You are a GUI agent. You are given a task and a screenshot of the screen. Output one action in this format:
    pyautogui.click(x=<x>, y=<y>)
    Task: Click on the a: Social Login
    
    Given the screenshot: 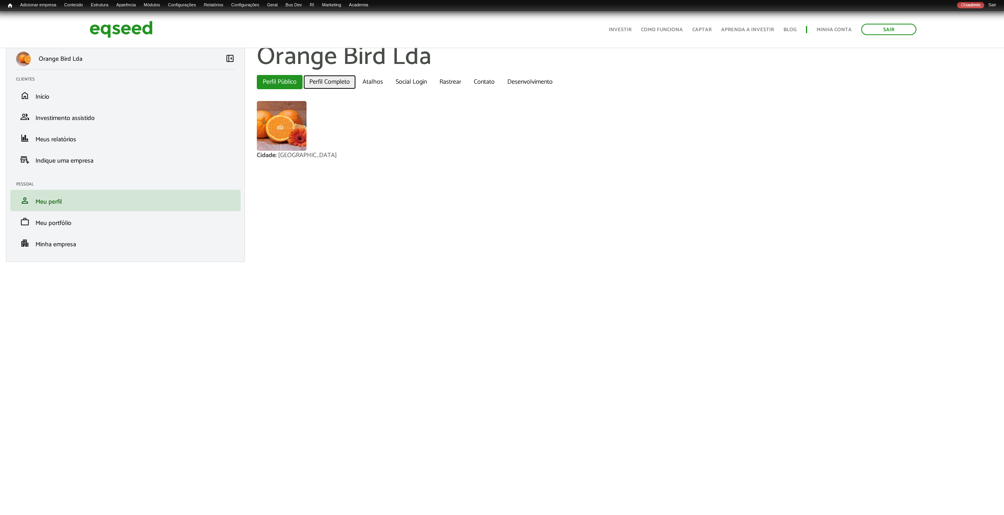 What is the action you would take?
    pyautogui.click(x=411, y=82)
    